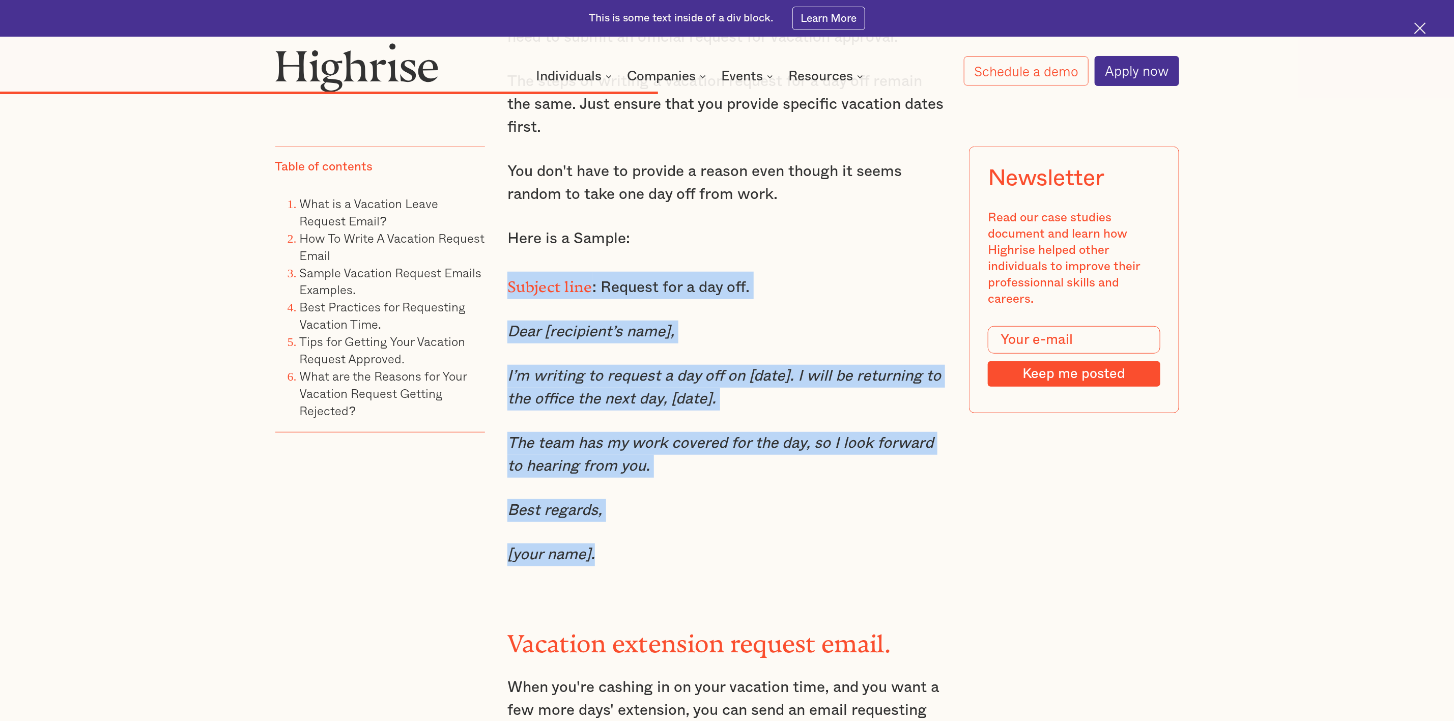 Image resolution: width=1454 pixels, height=721 pixels. What do you see at coordinates (391, 281) in the screenshot?
I see `a: Sample Vacation Request Emails Examples.` at bounding box center [391, 281].